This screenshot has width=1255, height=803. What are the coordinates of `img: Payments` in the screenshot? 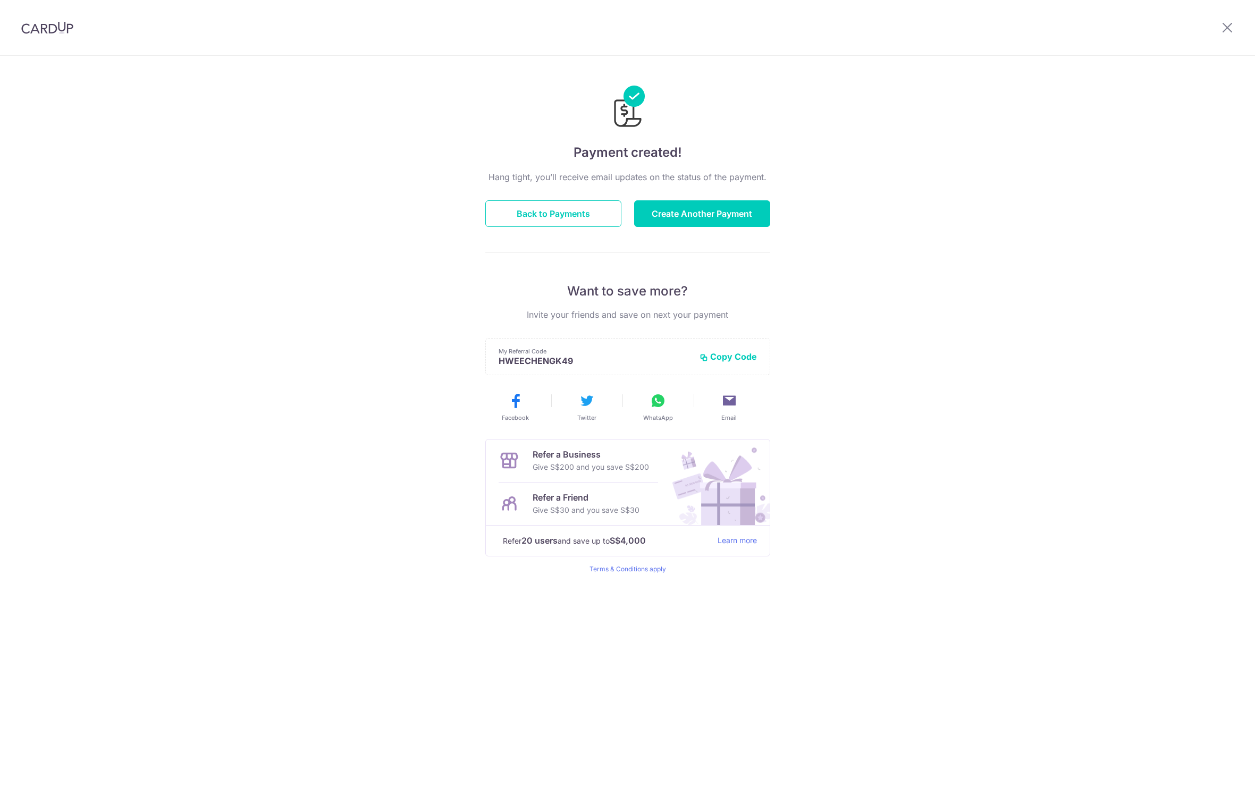 It's located at (628, 108).